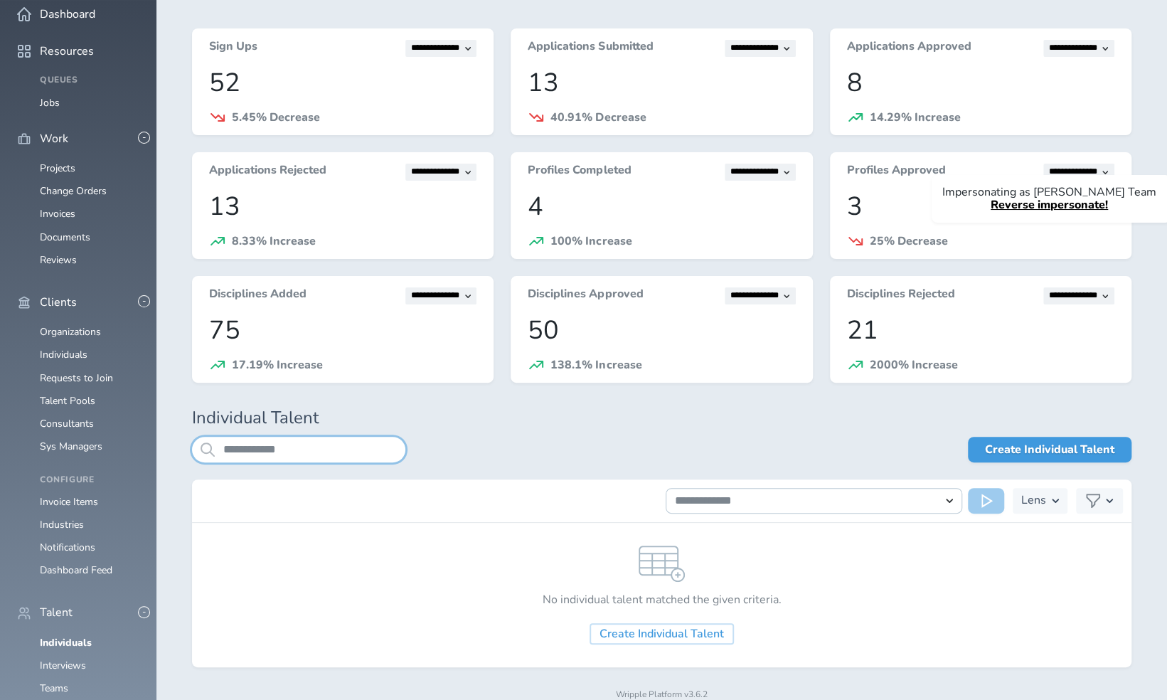  I want to click on a: Invoices, so click(58, 213).